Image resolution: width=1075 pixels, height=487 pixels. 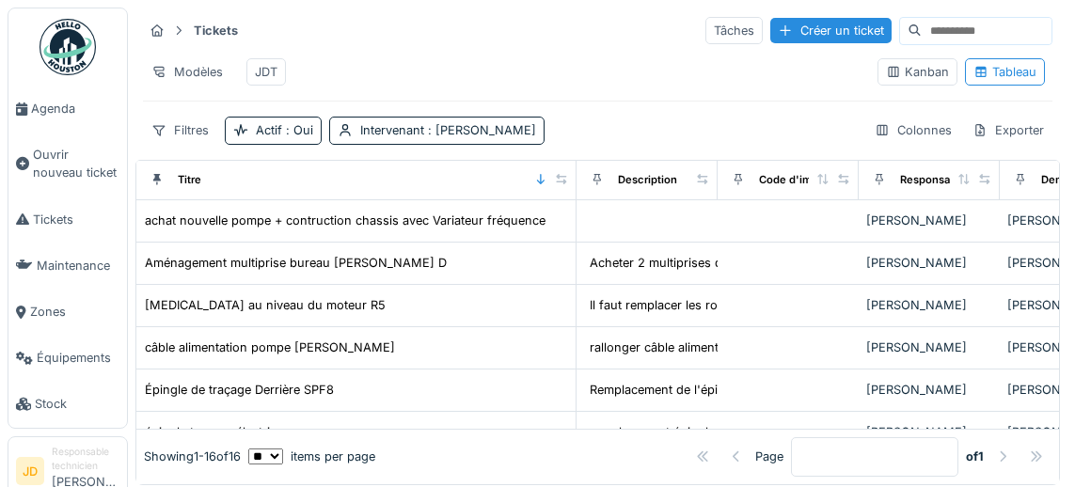 What do you see at coordinates (78, 265) in the screenshot?
I see `span: Maintenance` at bounding box center [78, 265].